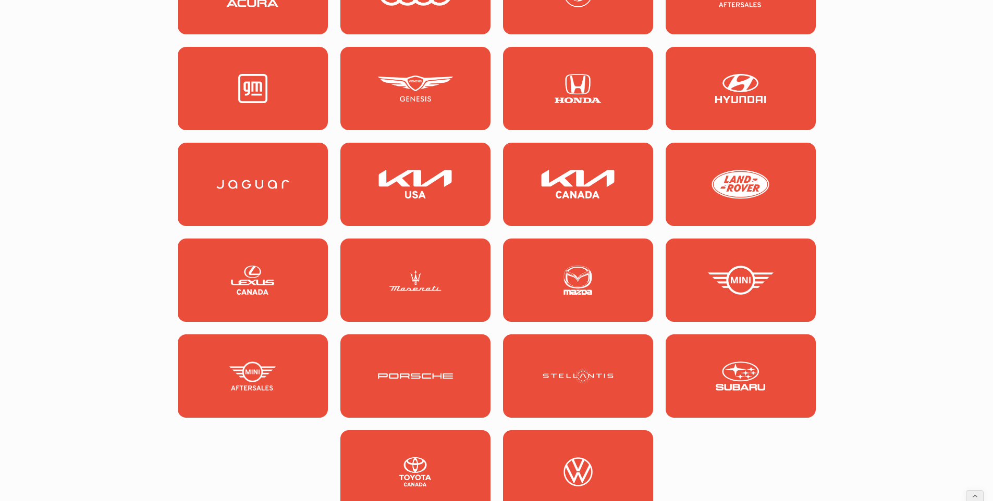 The width and height of the screenshot is (993, 501). What do you see at coordinates (253, 280) in the screenshot?
I see `img: Lexus Canada` at bounding box center [253, 280].